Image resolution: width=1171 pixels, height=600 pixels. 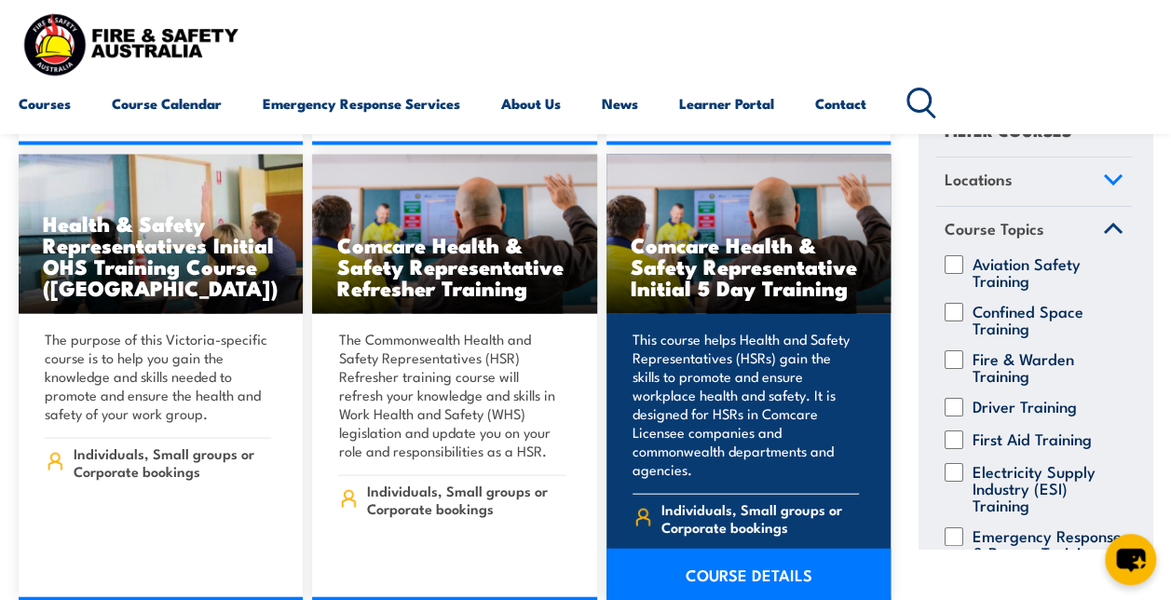 I want to click on span: Locations, so click(x=978, y=179).